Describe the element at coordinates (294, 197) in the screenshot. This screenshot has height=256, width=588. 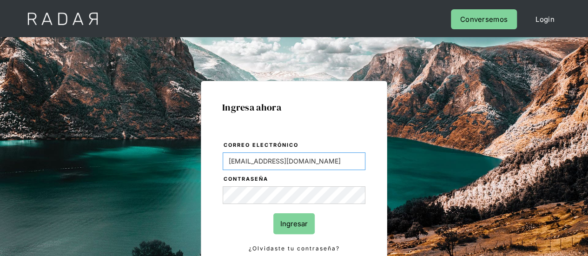
I see `form: Login Form` at that location.